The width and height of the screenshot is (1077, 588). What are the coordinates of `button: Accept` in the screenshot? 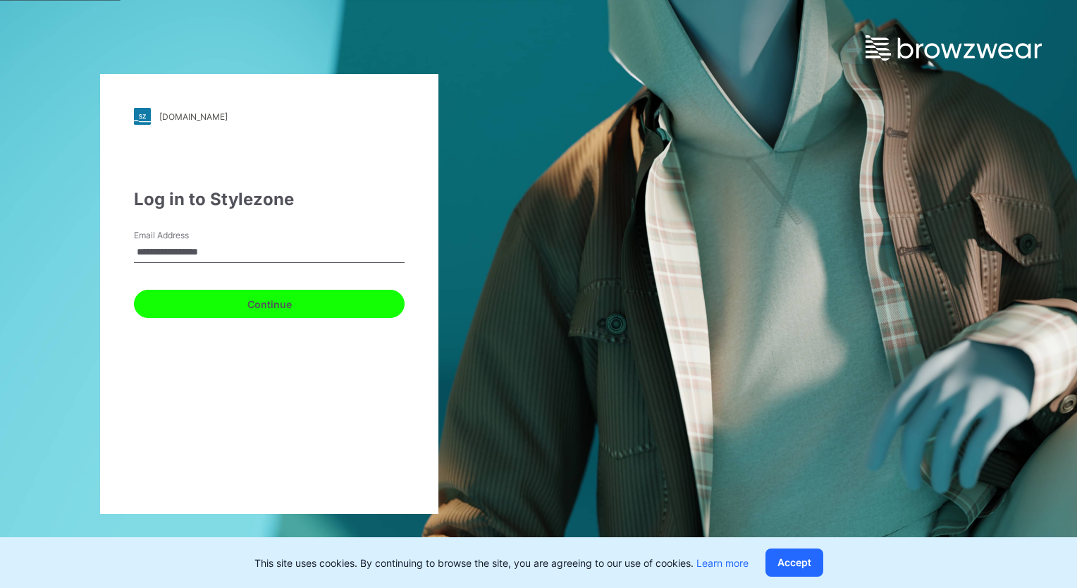 It's located at (794, 562).